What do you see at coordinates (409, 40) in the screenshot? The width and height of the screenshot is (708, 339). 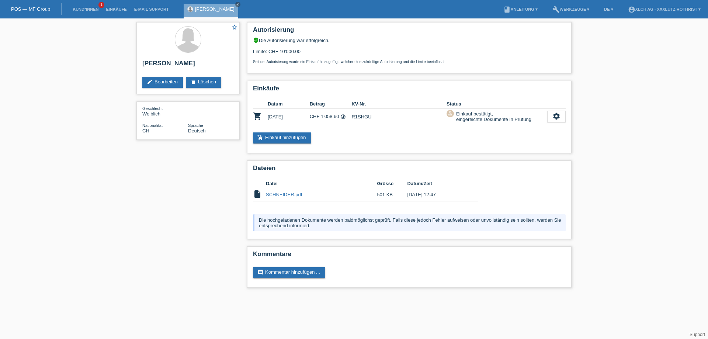 I see `div: Die Autorisierung war erfolgreich.` at bounding box center [409, 40].